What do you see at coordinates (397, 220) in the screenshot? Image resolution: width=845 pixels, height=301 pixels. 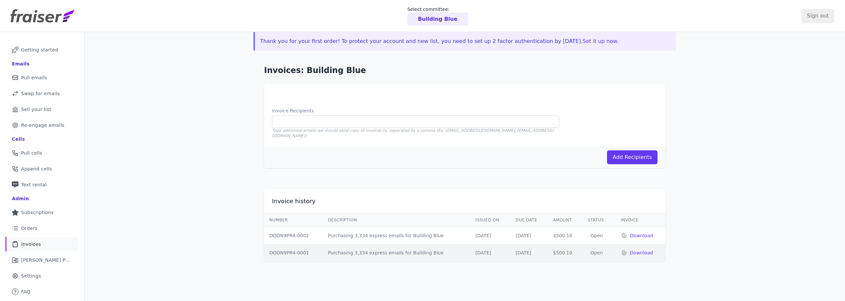 I see `th: Description` at bounding box center [397, 220].